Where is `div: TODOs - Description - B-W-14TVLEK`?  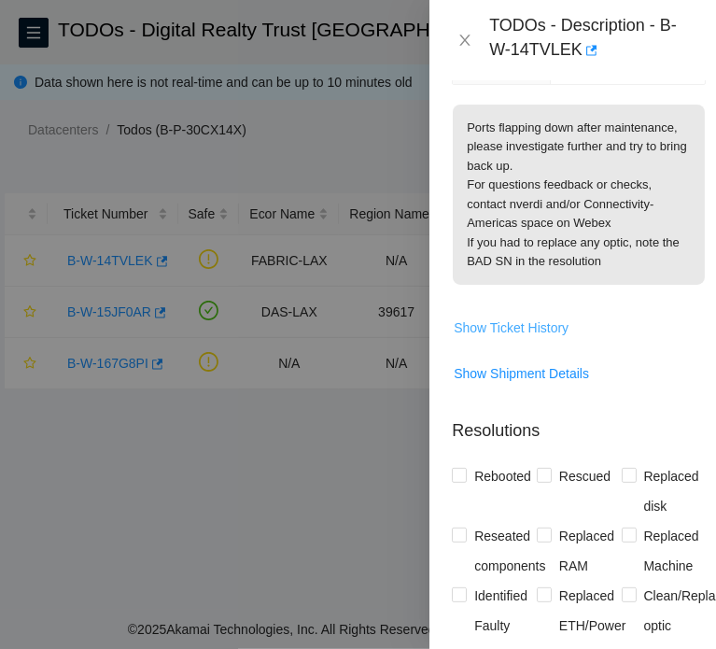 div: TODOs - Description - B-W-14TVLEK is located at coordinates (591, 40).